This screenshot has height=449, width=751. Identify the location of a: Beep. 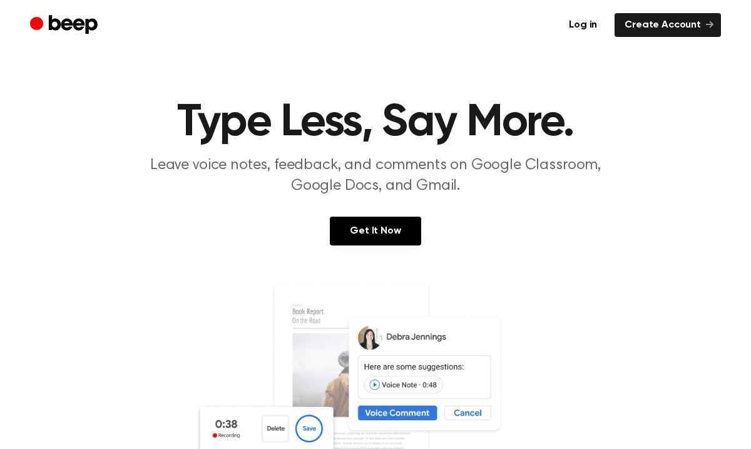
(65, 25).